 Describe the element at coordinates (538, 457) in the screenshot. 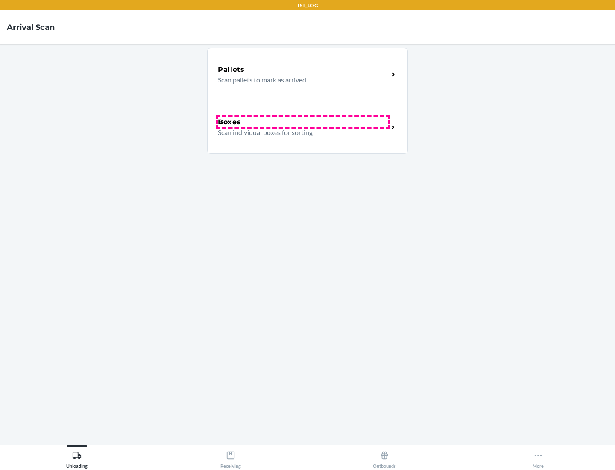

I see `button: More` at that location.